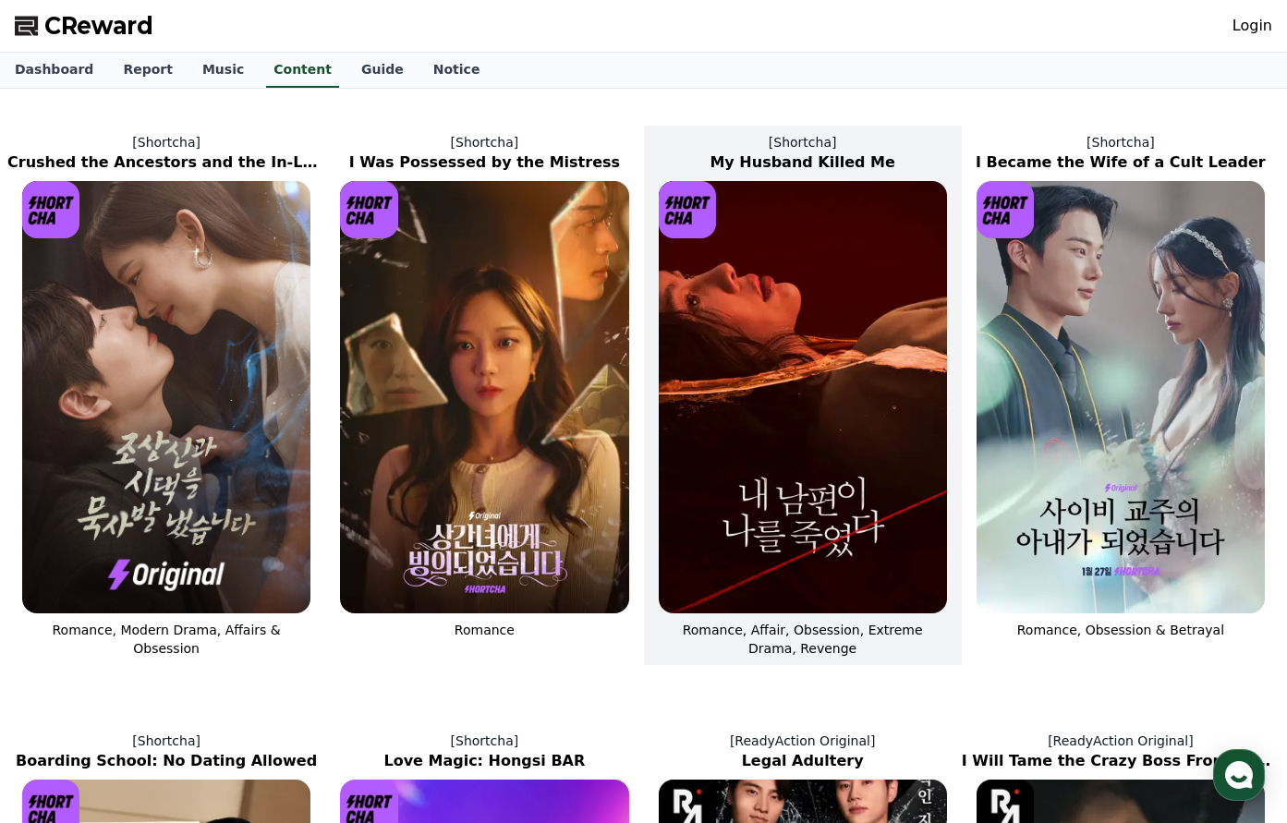 The height and width of the screenshot is (823, 1287). What do you see at coordinates (165, 639) in the screenshot?
I see `span: Romance, Modern Drama, Affairs & Obsession` at bounding box center [165, 639].